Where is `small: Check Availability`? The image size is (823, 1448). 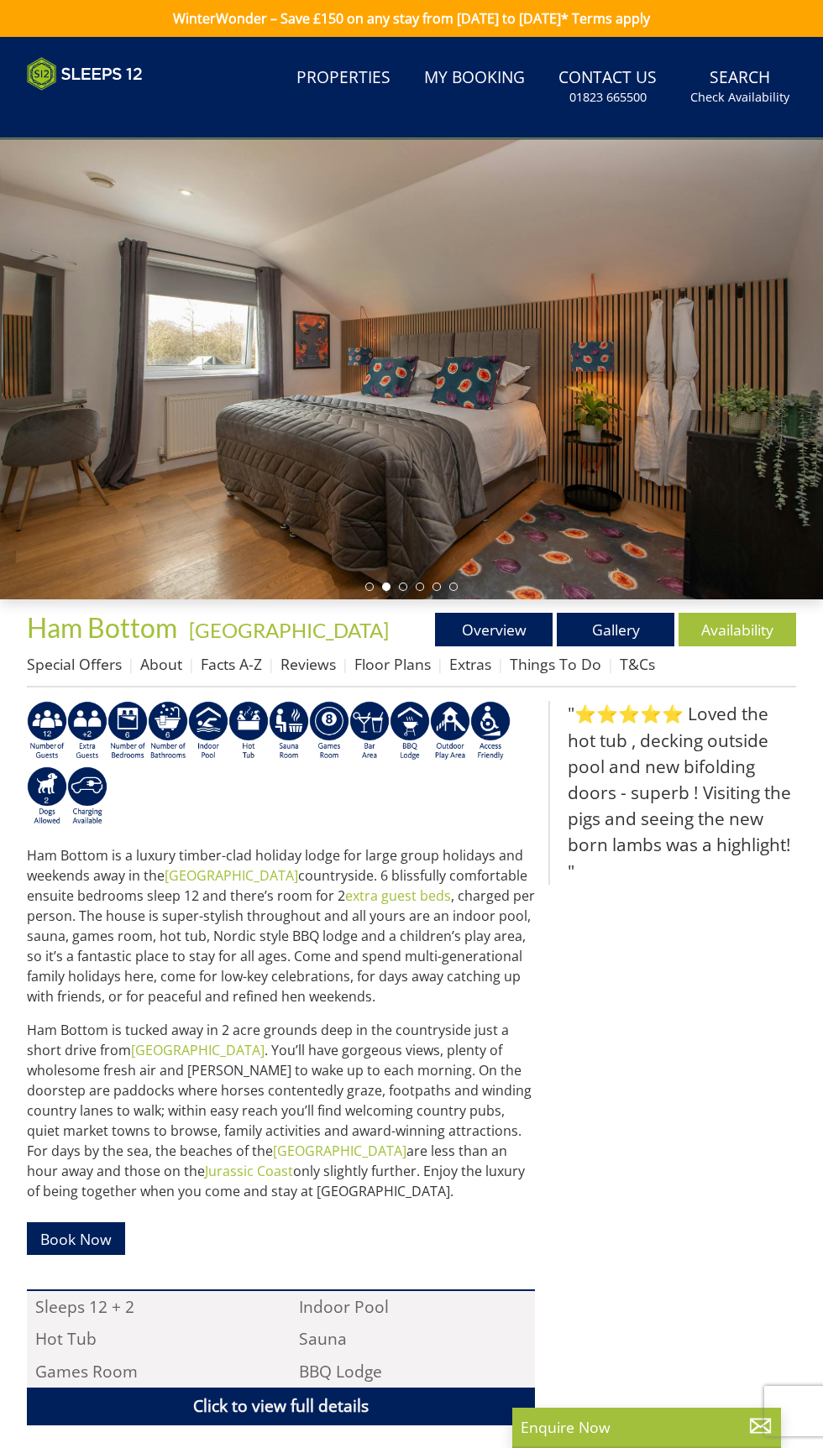
small: Check Availability is located at coordinates (740, 97).